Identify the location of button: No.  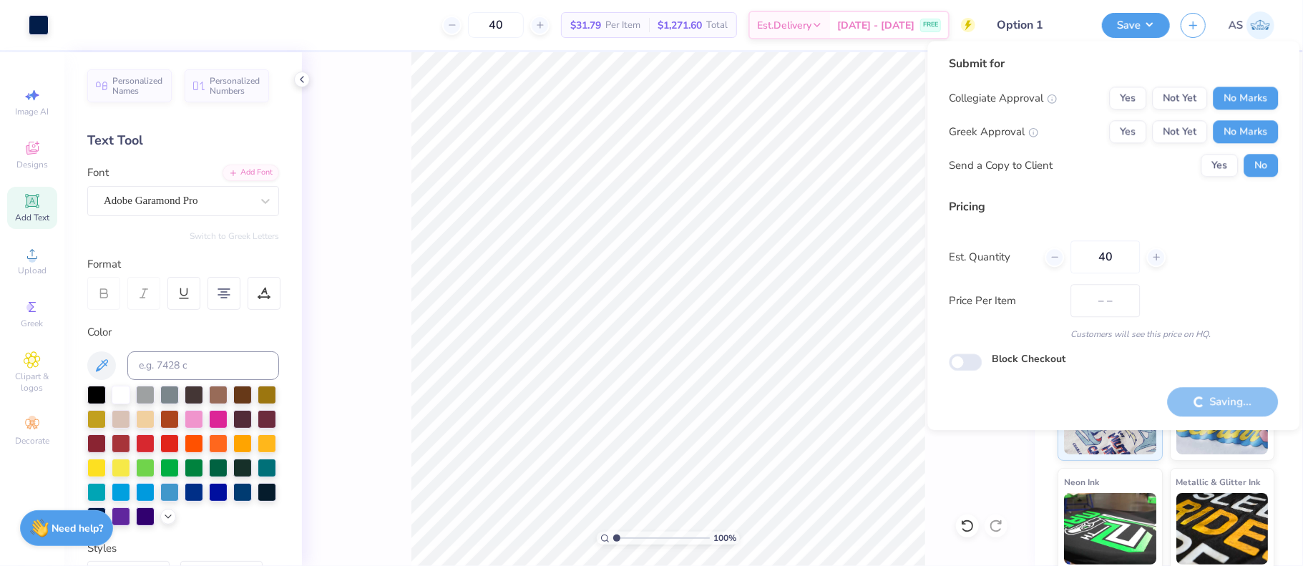
(1261, 165).